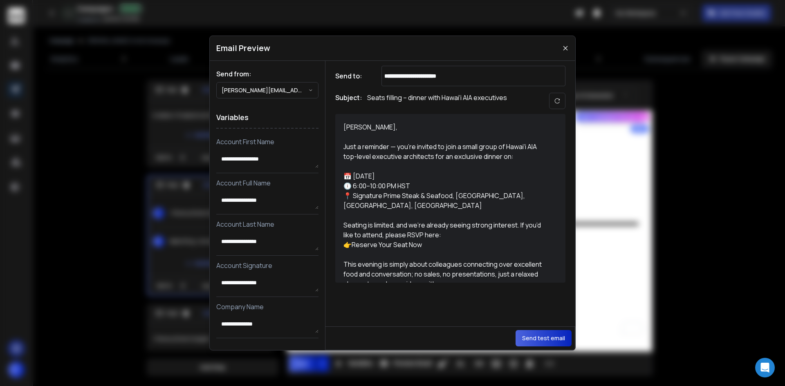  What do you see at coordinates (267, 266) in the screenshot?
I see `p: Account Signature` at bounding box center [267, 266].